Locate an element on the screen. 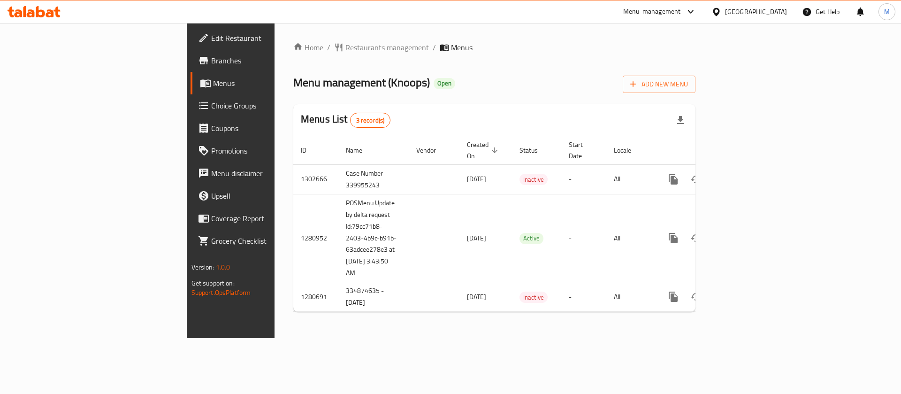 The width and height of the screenshot is (901, 394). td: Case Number 339955243 is located at coordinates (374, 179).